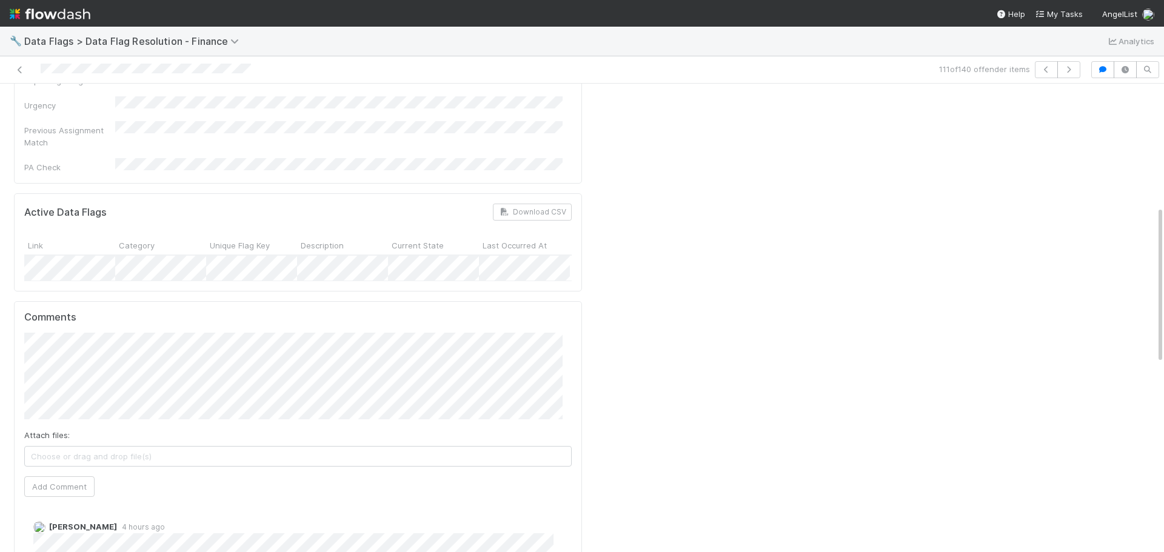 The height and width of the screenshot is (552, 1164). What do you see at coordinates (70, 167) in the screenshot?
I see `div: PA Check` at bounding box center [70, 167].